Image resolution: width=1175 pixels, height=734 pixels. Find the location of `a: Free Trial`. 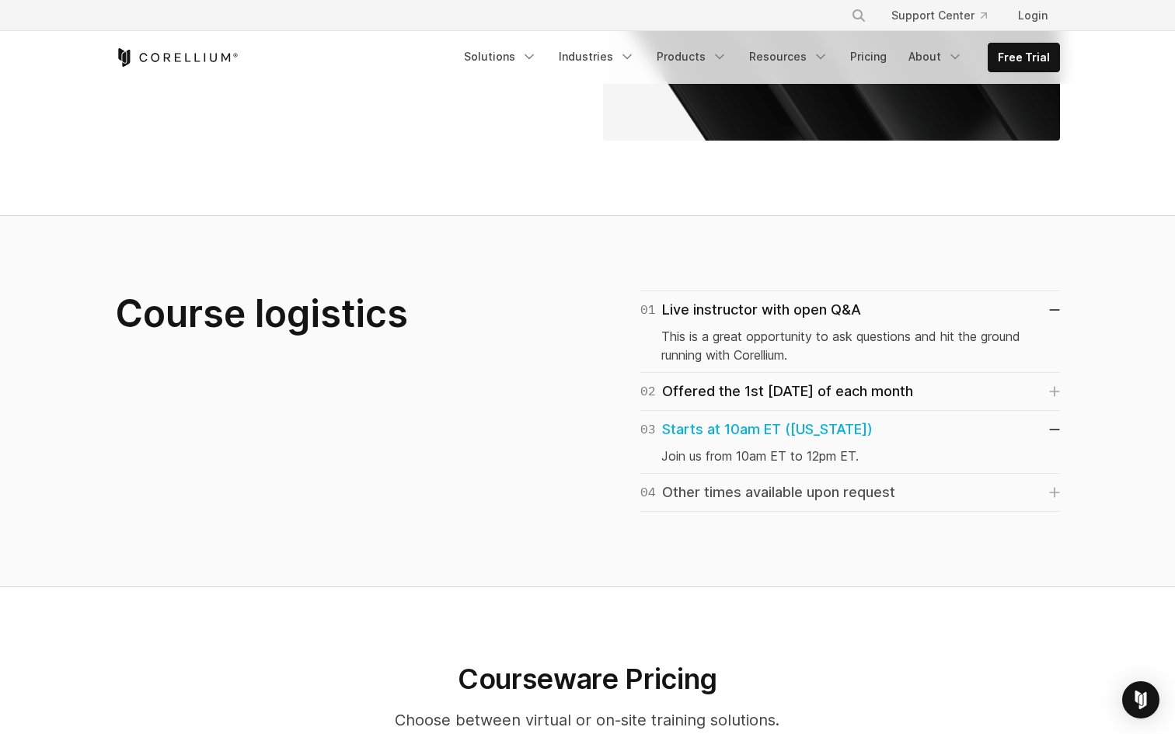

a: Free Trial is located at coordinates (1024, 58).